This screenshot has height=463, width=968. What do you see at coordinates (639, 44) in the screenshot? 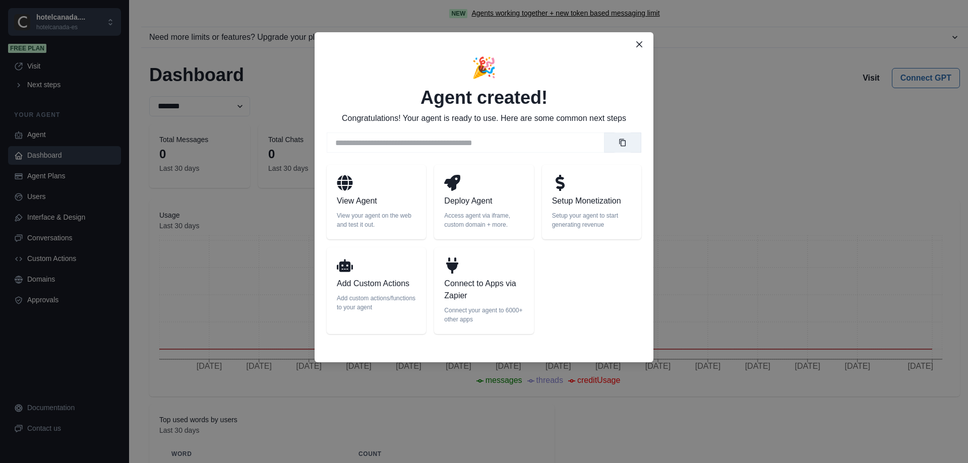
I see `button: Close` at bounding box center [639, 44].